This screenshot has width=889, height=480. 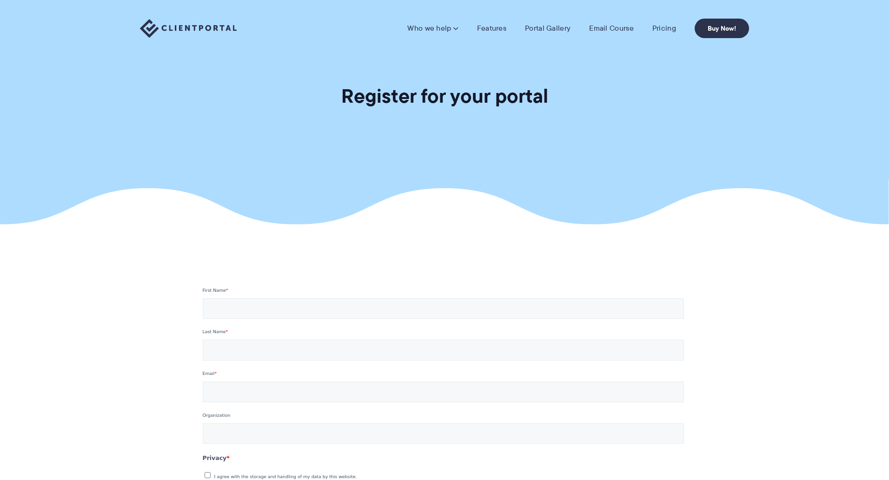 What do you see at coordinates (443, 434) in the screenshot?
I see `input: Organization Optional` at bounding box center [443, 434].